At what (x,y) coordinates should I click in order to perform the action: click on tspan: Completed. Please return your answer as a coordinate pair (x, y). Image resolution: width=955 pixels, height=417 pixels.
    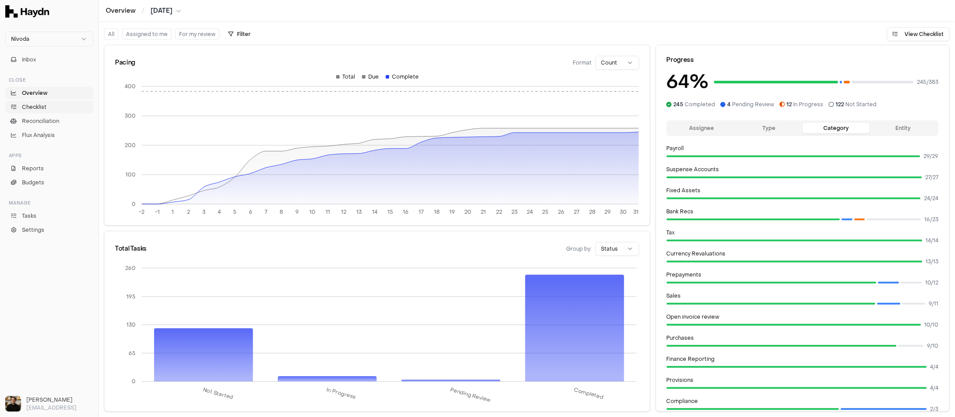
    Looking at the image, I should click on (589, 393).